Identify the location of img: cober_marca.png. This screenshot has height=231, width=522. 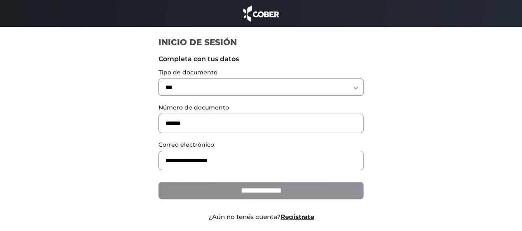
(261, 13).